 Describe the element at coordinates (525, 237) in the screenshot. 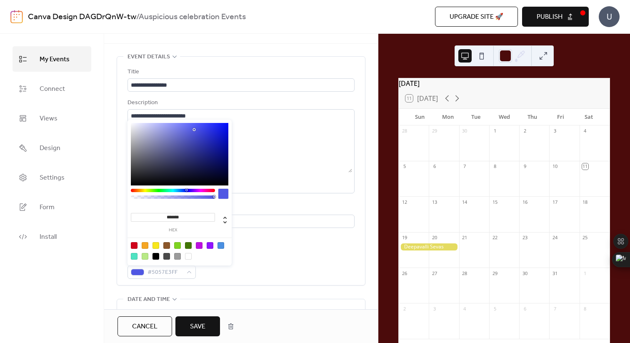

I see `div: 23` at that location.